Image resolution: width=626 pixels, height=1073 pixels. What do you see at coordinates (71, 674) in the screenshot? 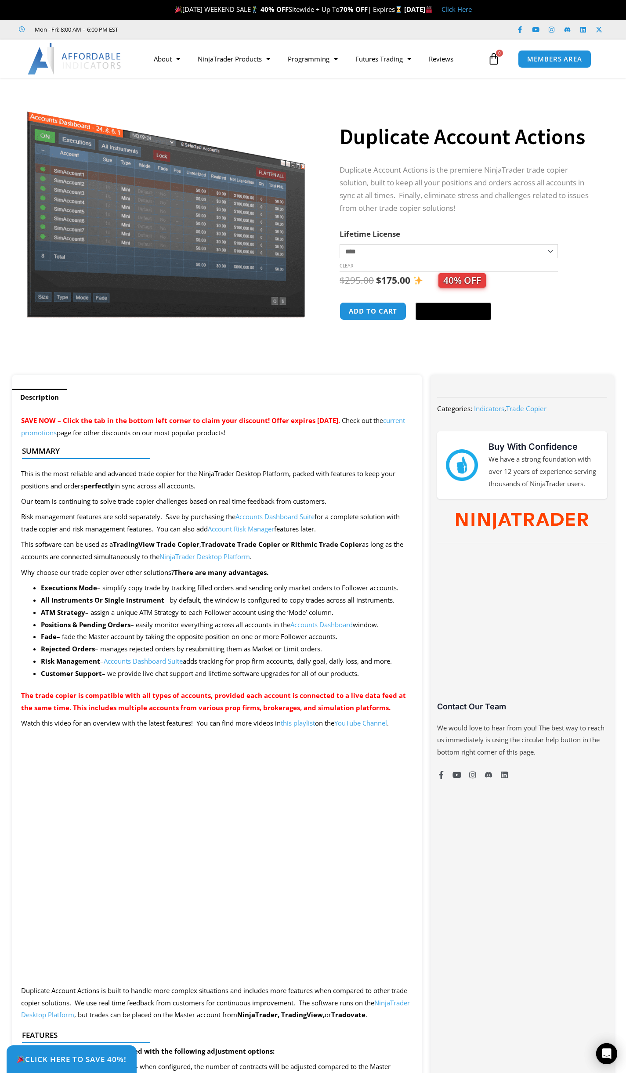
I see `strong: Customer Support` at bounding box center [71, 674].